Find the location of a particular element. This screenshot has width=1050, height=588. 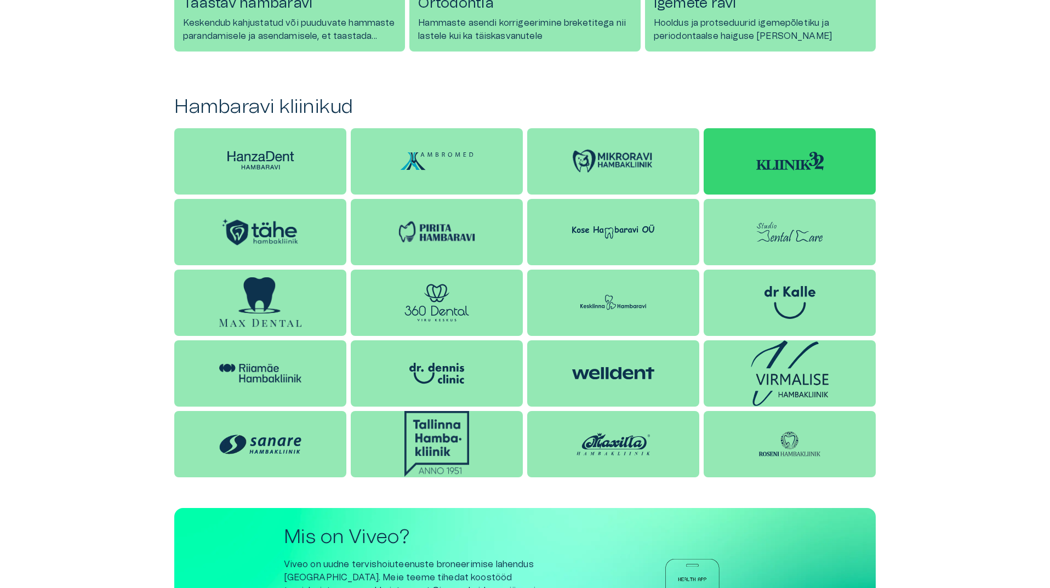

a: Sanare hambakliinik logo is located at coordinates (260, 444).